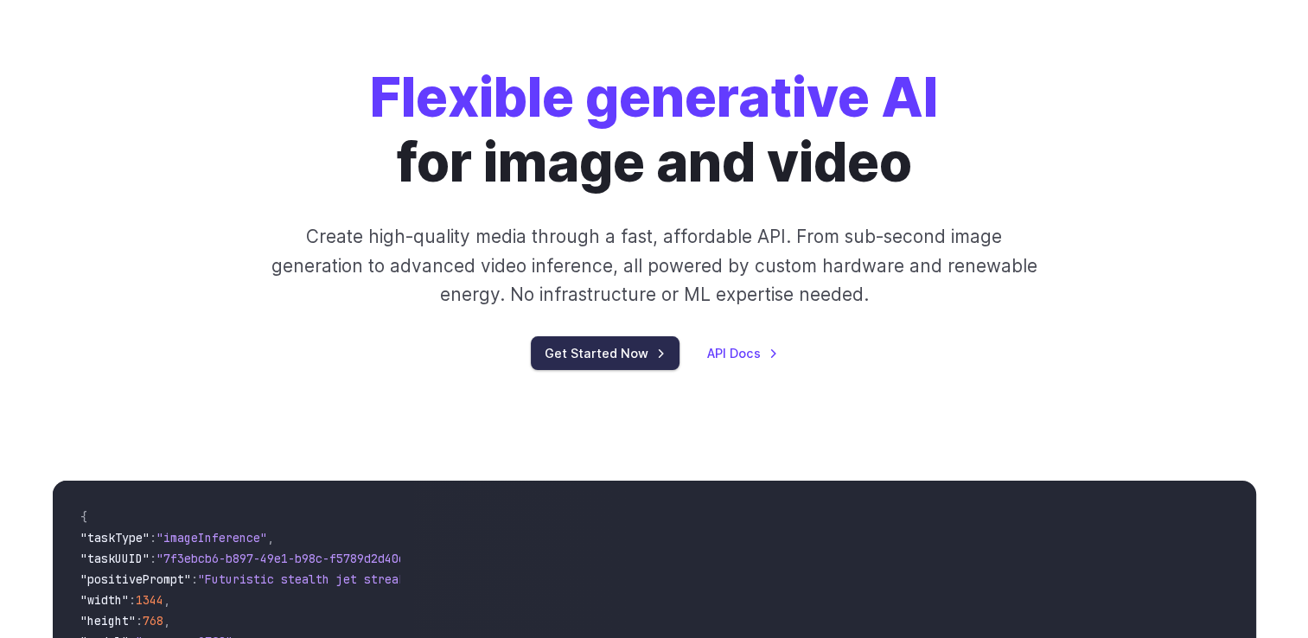 This screenshot has width=1308, height=638. What do you see at coordinates (153, 621) in the screenshot?
I see `span: 768` at bounding box center [153, 621].